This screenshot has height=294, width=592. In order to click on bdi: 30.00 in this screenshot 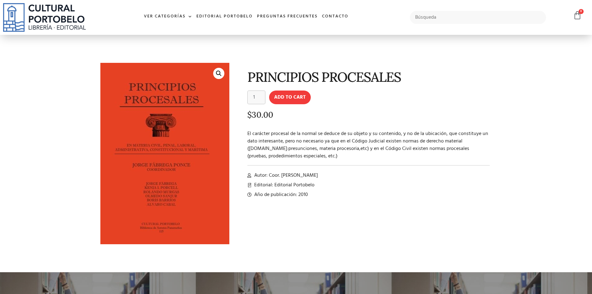, I will do `click(260, 114)`.